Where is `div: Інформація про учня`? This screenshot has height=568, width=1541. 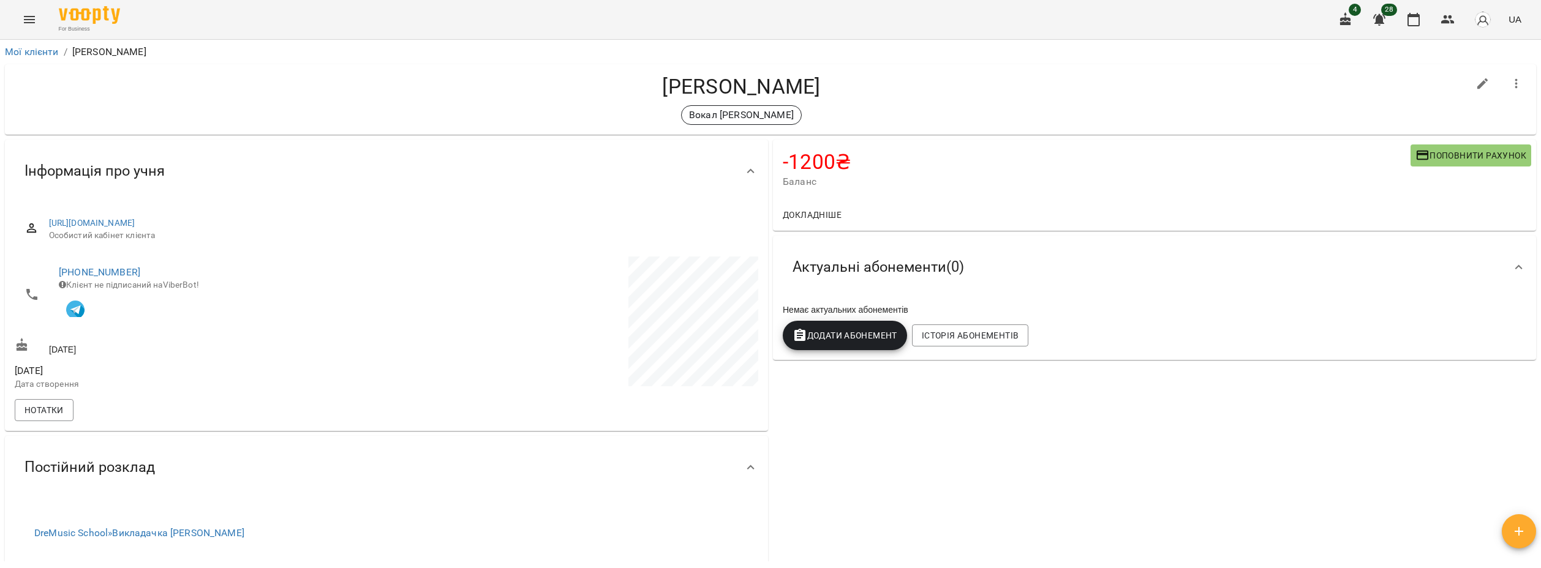 div: Інформація про учня is located at coordinates (386, 171).